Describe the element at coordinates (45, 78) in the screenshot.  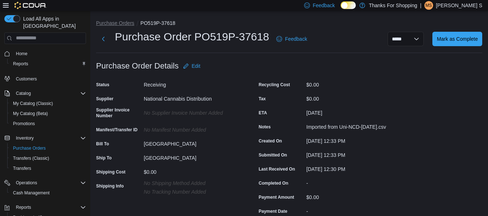
I see `button: Customers` at that location.